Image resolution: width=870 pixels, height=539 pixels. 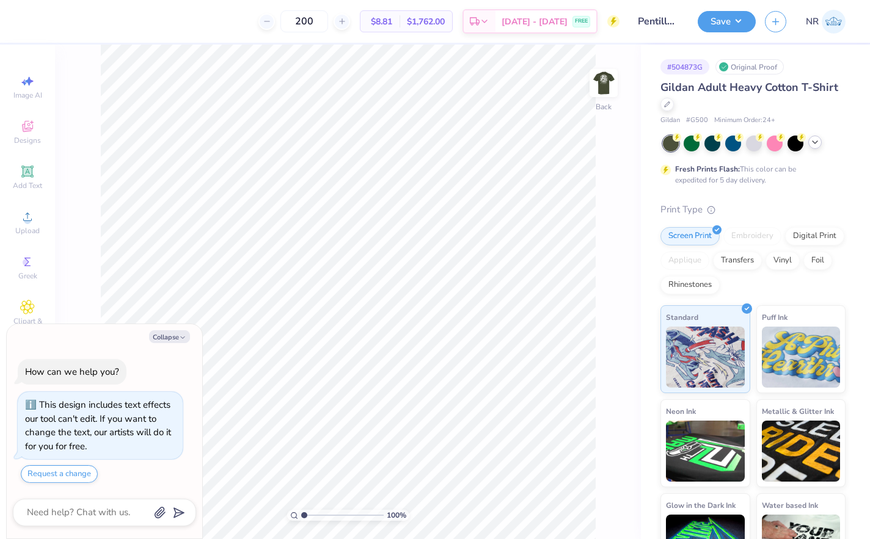 What do you see at coordinates (705, 451) in the screenshot?
I see `img: Neon Ink` at bounding box center [705, 451].